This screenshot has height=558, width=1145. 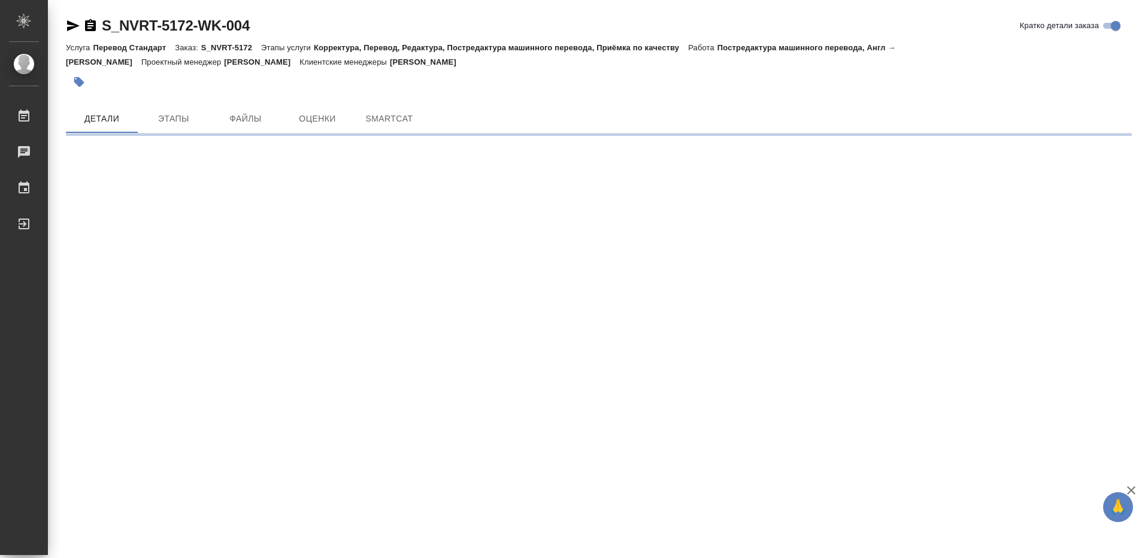 I want to click on span: Файлы, so click(x=245, y=119).